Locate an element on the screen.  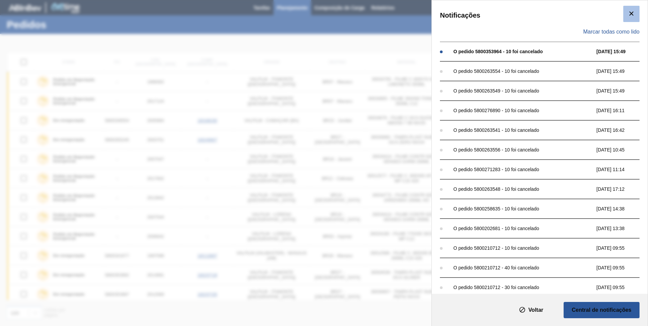
div: O pedido 5800263549 - 10 foi cancelado is located at coordinates (523, 91).